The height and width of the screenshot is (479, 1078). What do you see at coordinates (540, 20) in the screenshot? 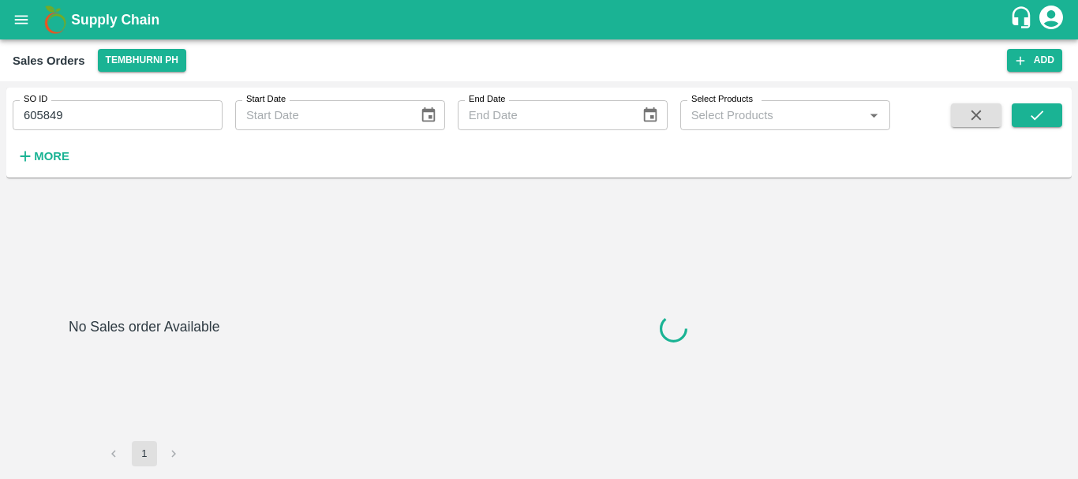
I see `a: Supply Chain` at bounding box center [540, 20].